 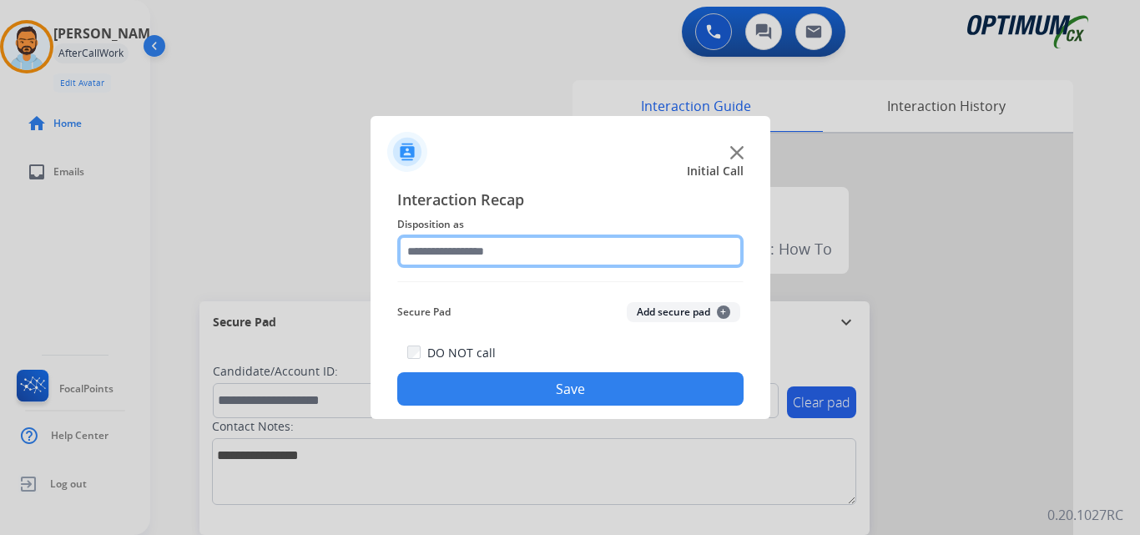 I want to click on span: Initial Call, so click(x=715, y=171).